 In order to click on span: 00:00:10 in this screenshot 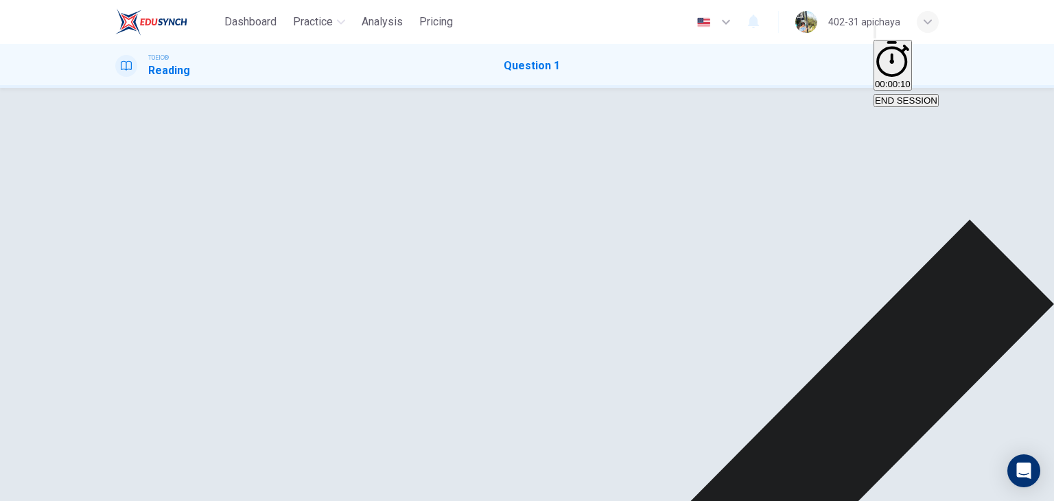, I will do `click(893, 84)`.